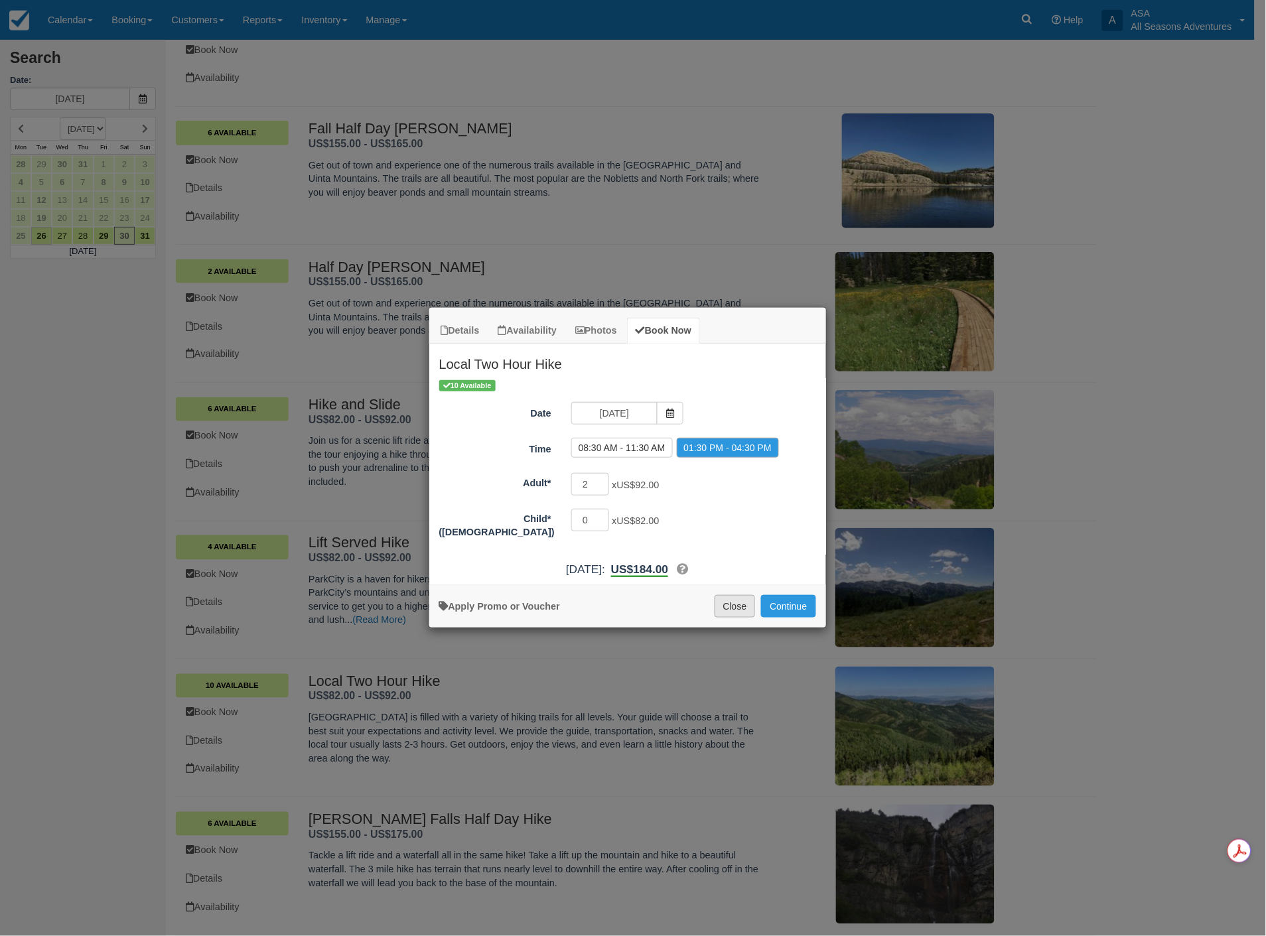 The image size is (1266, 936). What do you see at coordinates (591, 484) in the screenshot?
I see `input: Adult*` at bounding box center [591, 484].